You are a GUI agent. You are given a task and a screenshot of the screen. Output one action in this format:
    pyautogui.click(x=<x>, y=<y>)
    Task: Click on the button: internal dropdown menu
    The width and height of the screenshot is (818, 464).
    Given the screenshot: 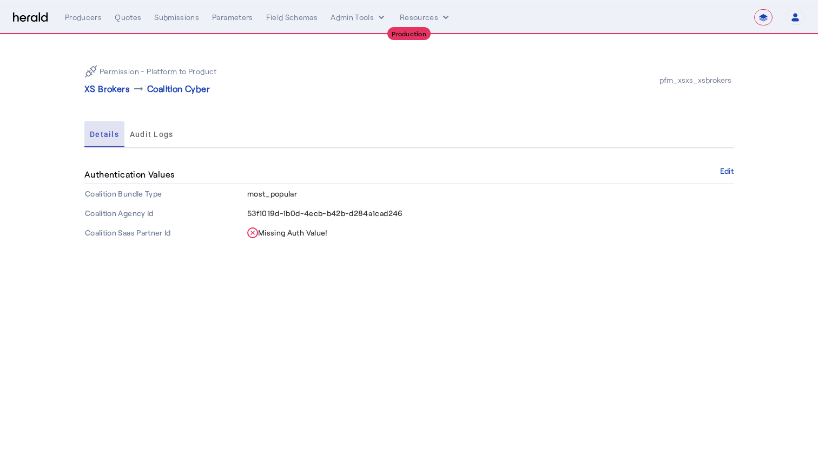 What is the action you would take?
    pyautogui.click(x=359, y=17)
    